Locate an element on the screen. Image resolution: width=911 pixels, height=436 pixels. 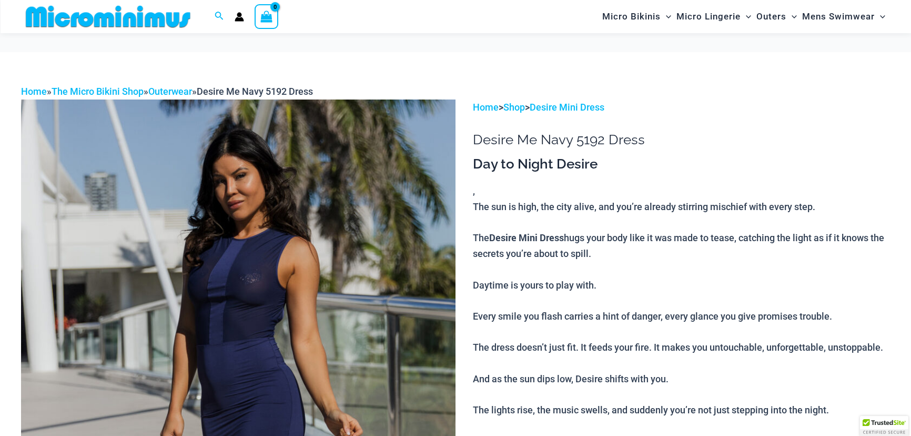
nav: Site Navigation is located at coordinates (744, 16).